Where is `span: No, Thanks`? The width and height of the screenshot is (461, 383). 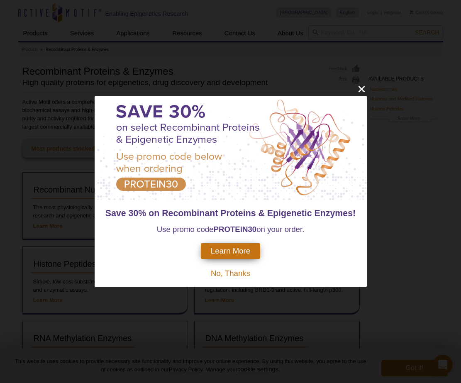 span: No, Thanks is located at coordinates (230, 273).